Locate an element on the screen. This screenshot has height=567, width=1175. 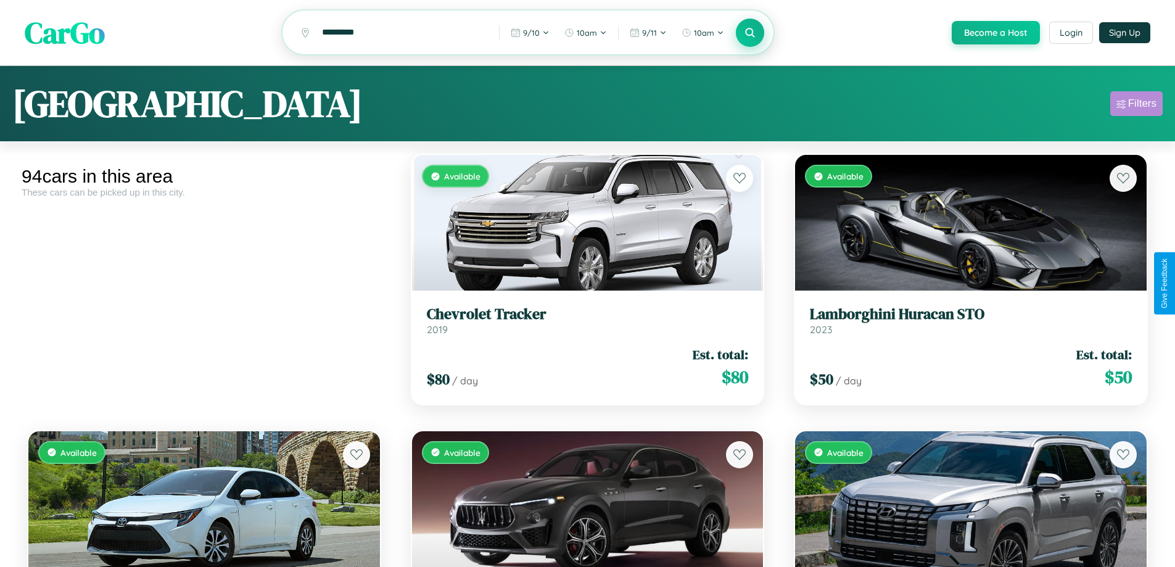
span: 9 / 11 is located at coordinates (650, 33).